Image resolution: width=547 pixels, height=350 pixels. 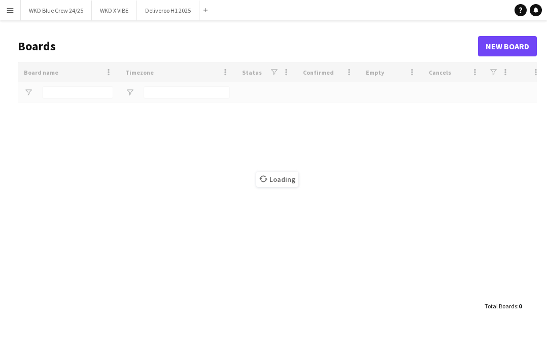 I want to click on button: Deliveroo H1 2025, so click(x=168, y=10).